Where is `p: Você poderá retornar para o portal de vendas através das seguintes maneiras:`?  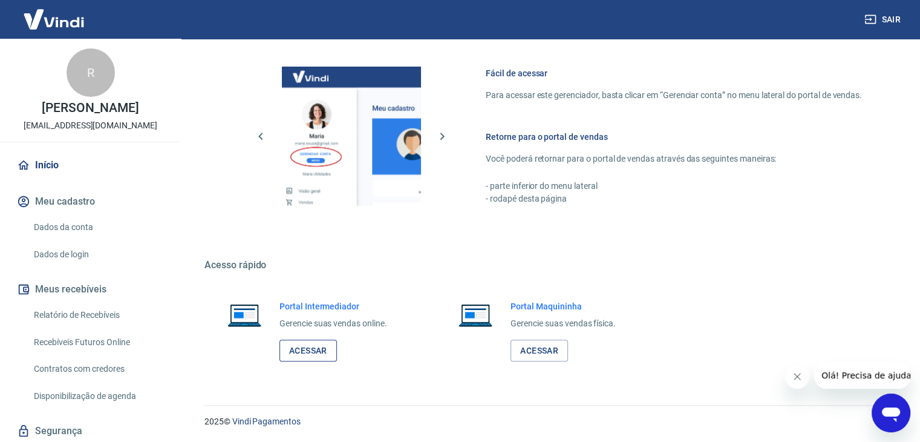 p: Você poderá retornar para o portal de vendas através das seguintes maneiras: is located at coordinates (674, 158).